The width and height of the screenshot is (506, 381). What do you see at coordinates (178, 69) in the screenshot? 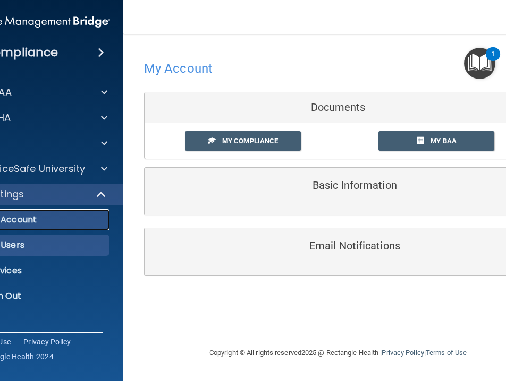
I see `h4: My Account` at bounding box center [178, 69].